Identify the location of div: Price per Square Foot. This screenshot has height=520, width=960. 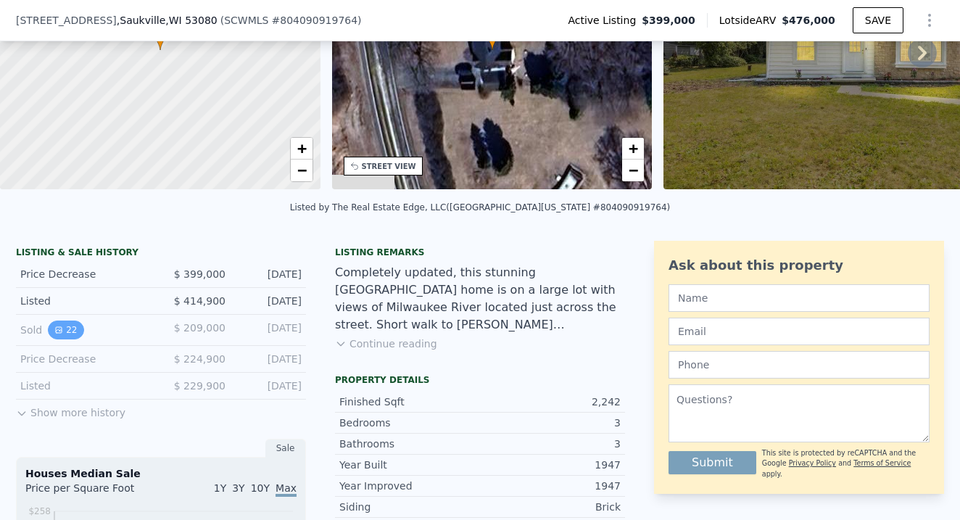
(93, 492).